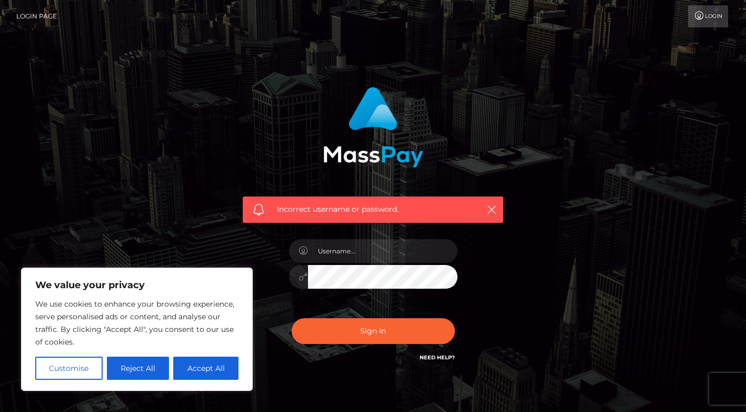 Image resolution: width=746 pixels, height=412 pixels. What do you see at coordinates (138, 368) in the screenshot?
I see `button: Reject All` at bounding box center [138, 368].